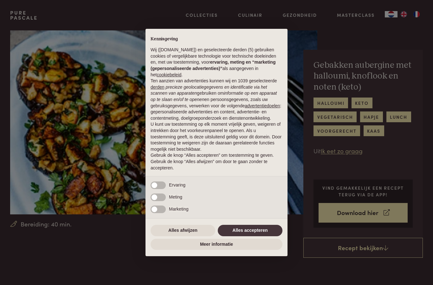 This screenshot has height=285, width=433. Describe the element at coordinates (209, 90) in the screenshot. I see `em: precieze geolocatiegegevens en identificatie via het scannen van apparaten` at that location.